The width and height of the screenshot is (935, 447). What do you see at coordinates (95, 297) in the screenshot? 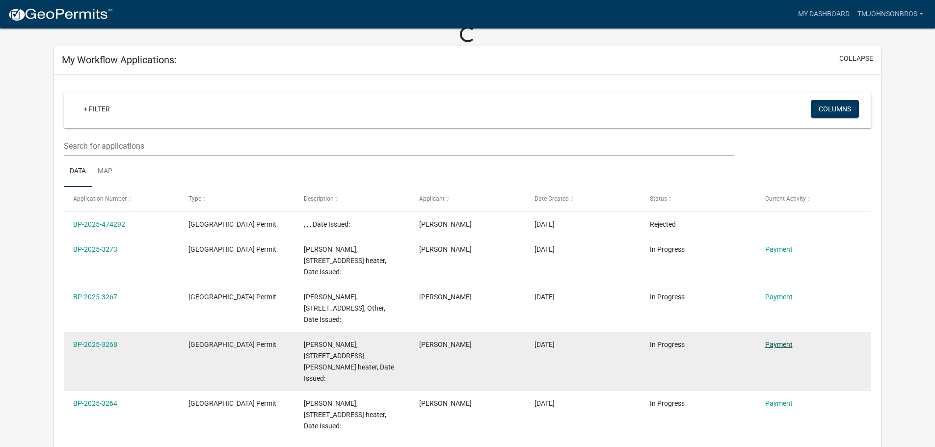
I see `a: BP-2025-3267` at bounding box center [95, 297].